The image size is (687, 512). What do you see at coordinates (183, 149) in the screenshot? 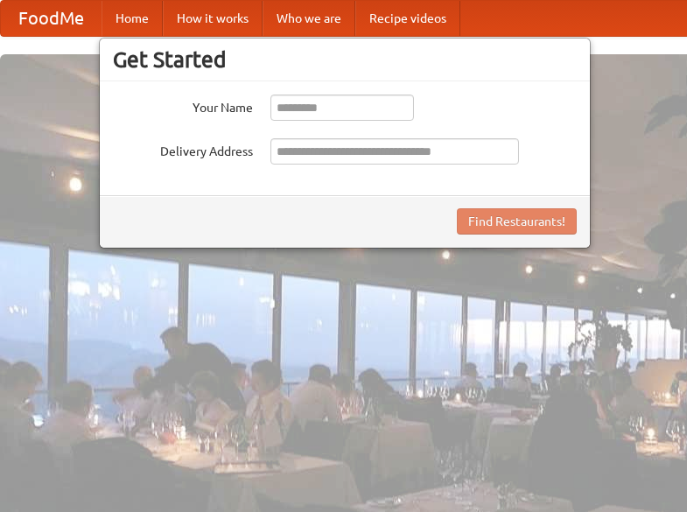
I see `label: Delivery Address` at bounding box center [183, 149].